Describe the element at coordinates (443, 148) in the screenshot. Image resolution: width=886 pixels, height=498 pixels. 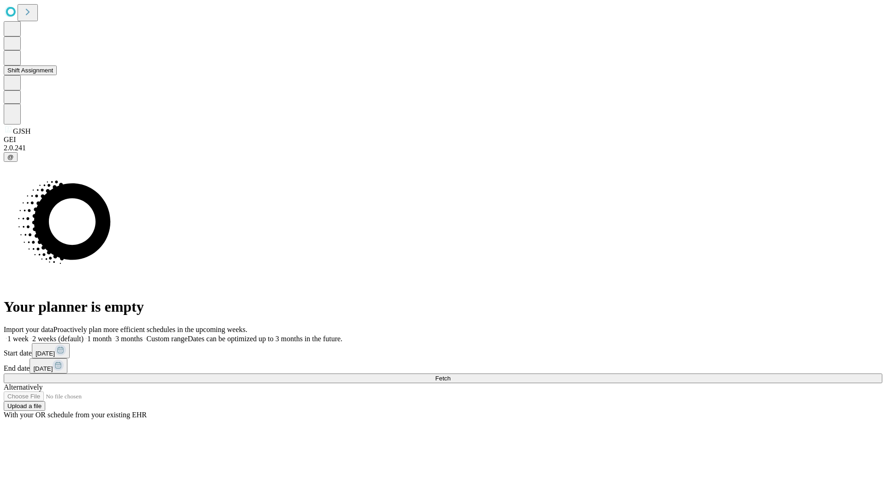
I see `div: 2.0.241` at that location.